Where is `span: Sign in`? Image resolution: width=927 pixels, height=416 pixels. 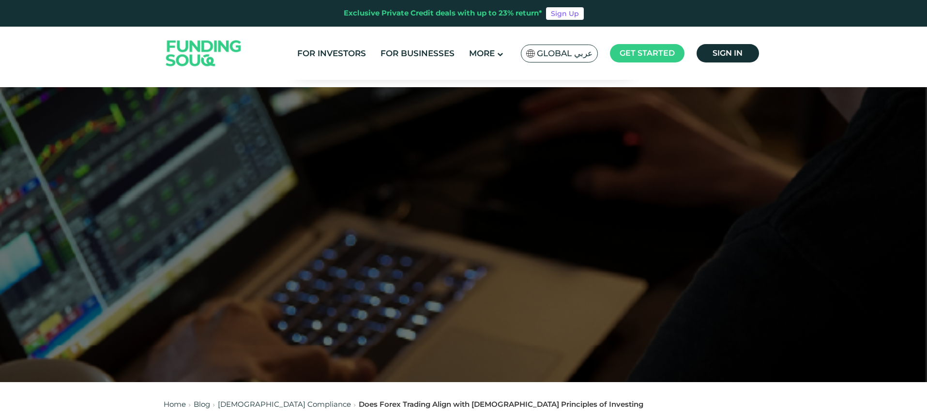
span: Sign in is located at coordinates (727, 53).